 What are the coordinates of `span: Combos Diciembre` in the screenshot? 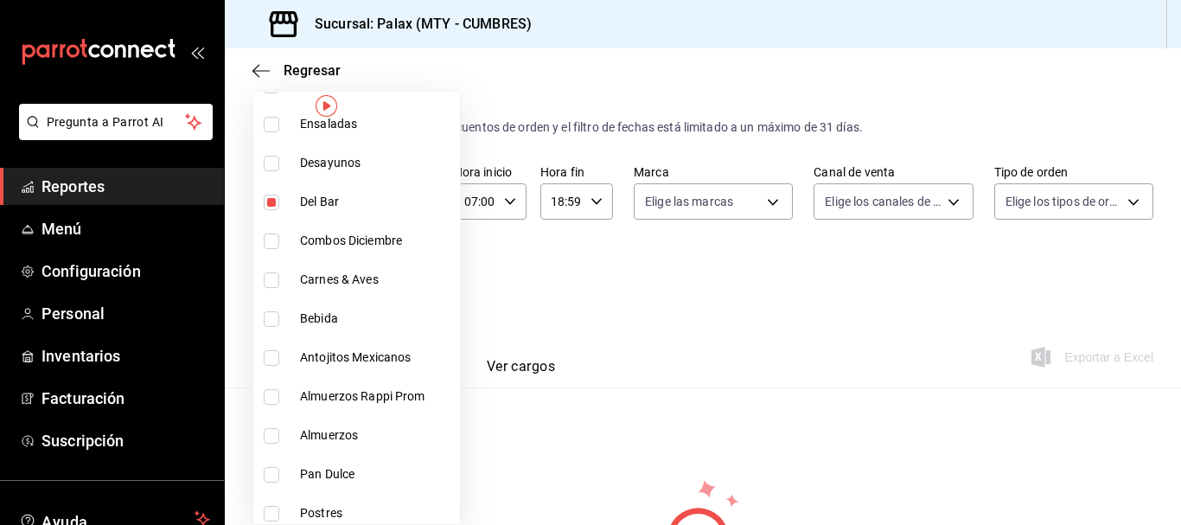 It's located at (376, 240).